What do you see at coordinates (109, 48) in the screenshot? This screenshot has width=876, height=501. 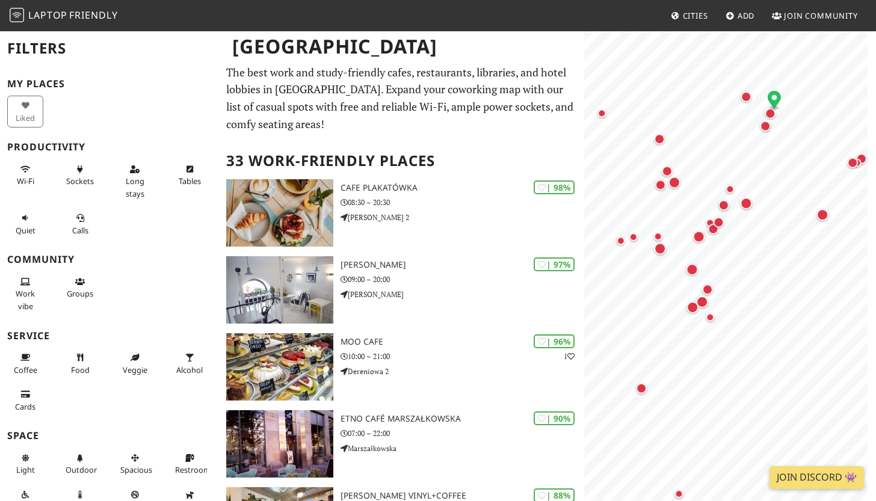 I see `h2: Filters` at bounding box center [109, 48].